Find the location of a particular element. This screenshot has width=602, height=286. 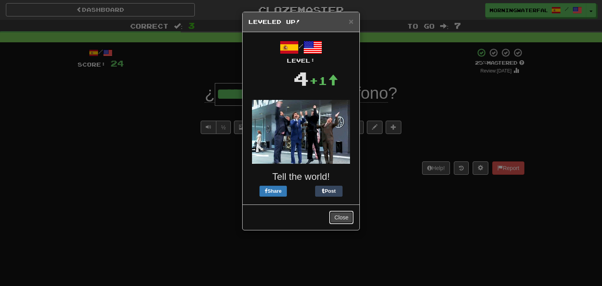

button: Share is located at coordinates (273, 191).